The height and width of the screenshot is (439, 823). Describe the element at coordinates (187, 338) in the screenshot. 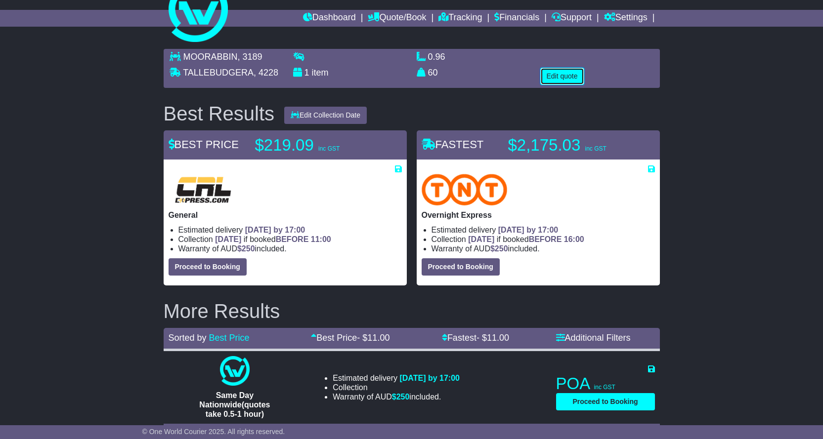

I see `span: Sorted by` at that location.